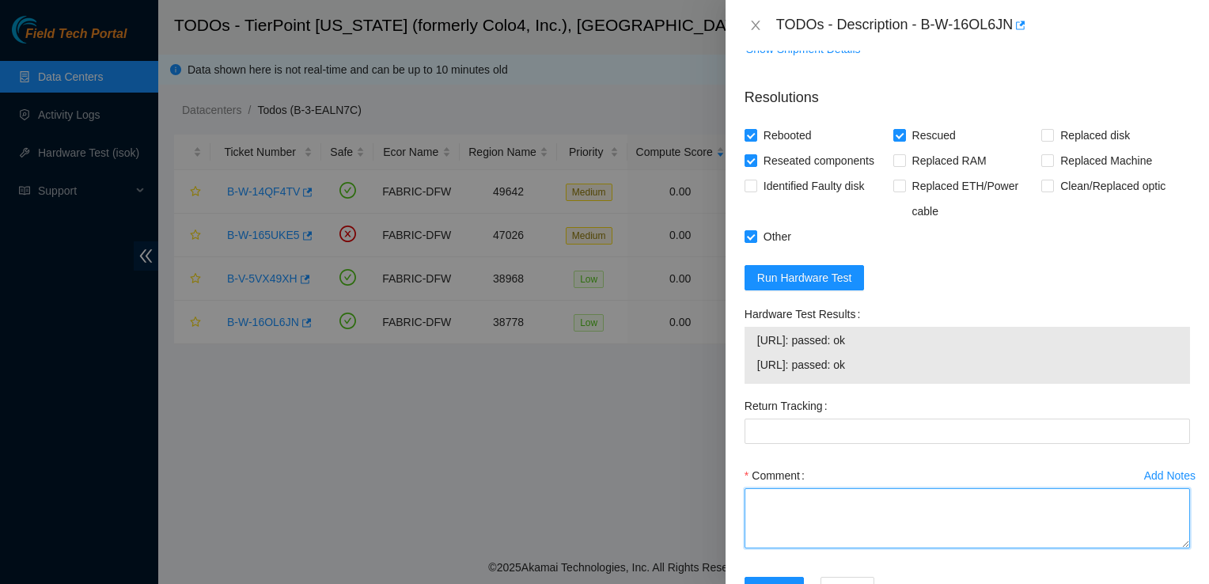 The image size is (1209, 584). I want to click on span: Clean/Replaced optic, so click(1112, 186).